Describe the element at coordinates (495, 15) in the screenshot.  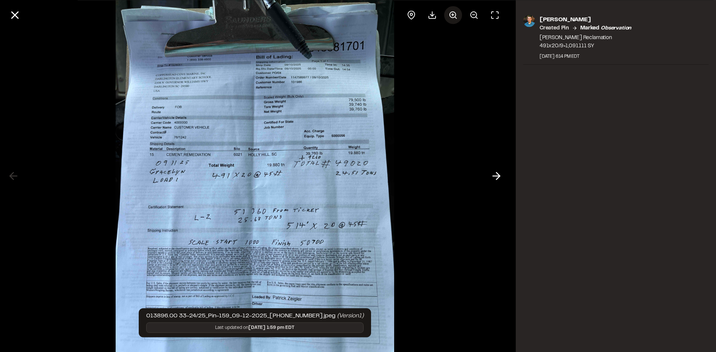
I see `button: Toggle Fullscreen` at that location.